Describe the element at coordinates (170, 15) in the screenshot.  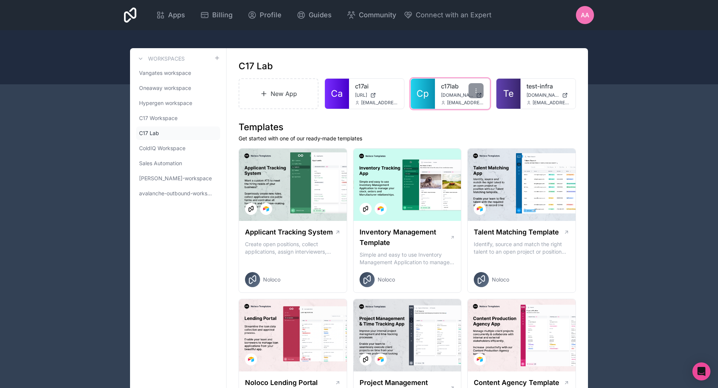
I see `a: Apps` at that location.